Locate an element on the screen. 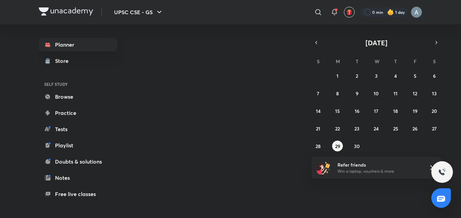 The image size is (461, 218). abbr: September 5, 2025 is located at coordinates (415, 76).